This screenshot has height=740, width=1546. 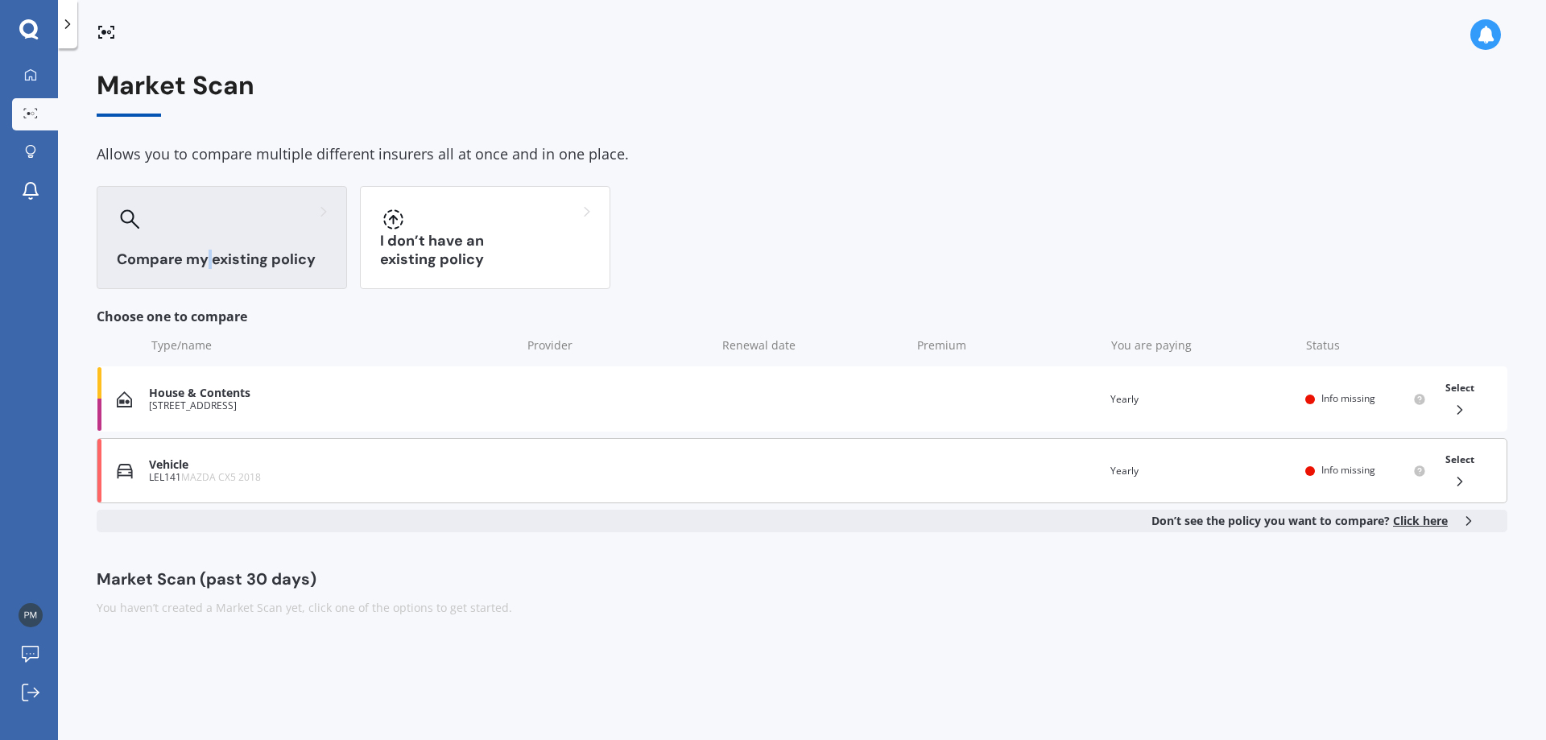 I want to click on span: Click here, so click(x=1421, y=520).